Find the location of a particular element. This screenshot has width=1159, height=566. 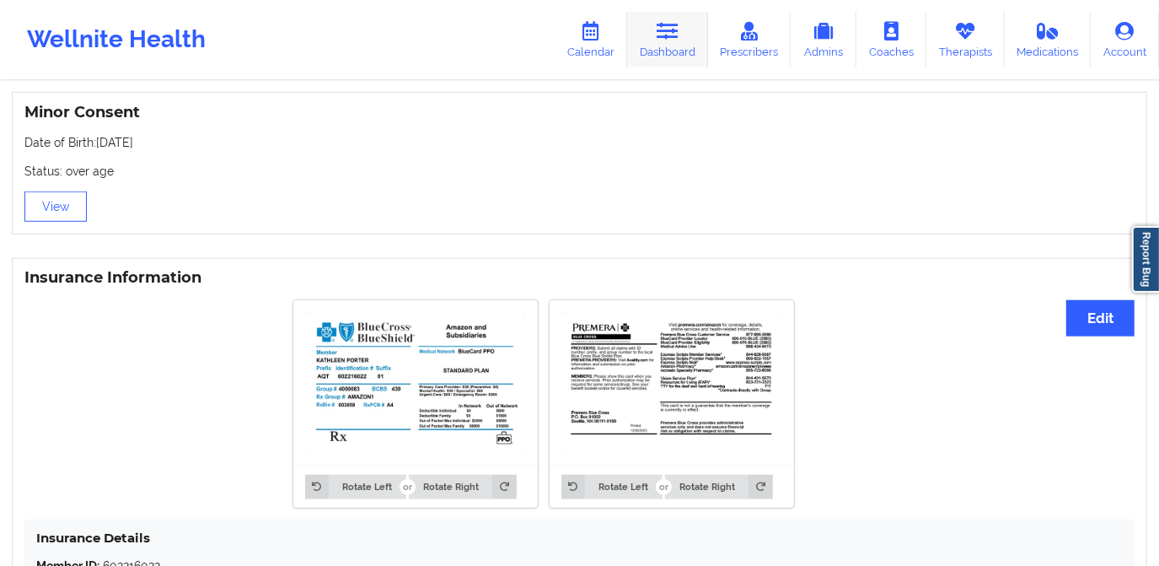

h4: Insurance Details is located at coordinates (579, 537).